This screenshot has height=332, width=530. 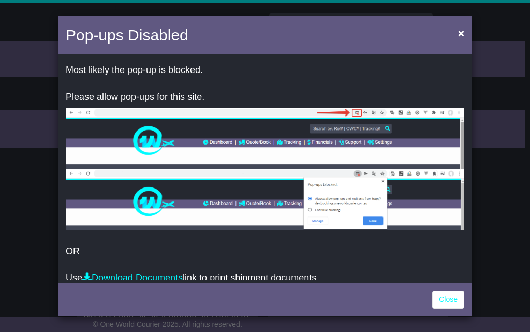 I want to click on p: Please allow pop-ups for this site., so click(x=265, y=97).